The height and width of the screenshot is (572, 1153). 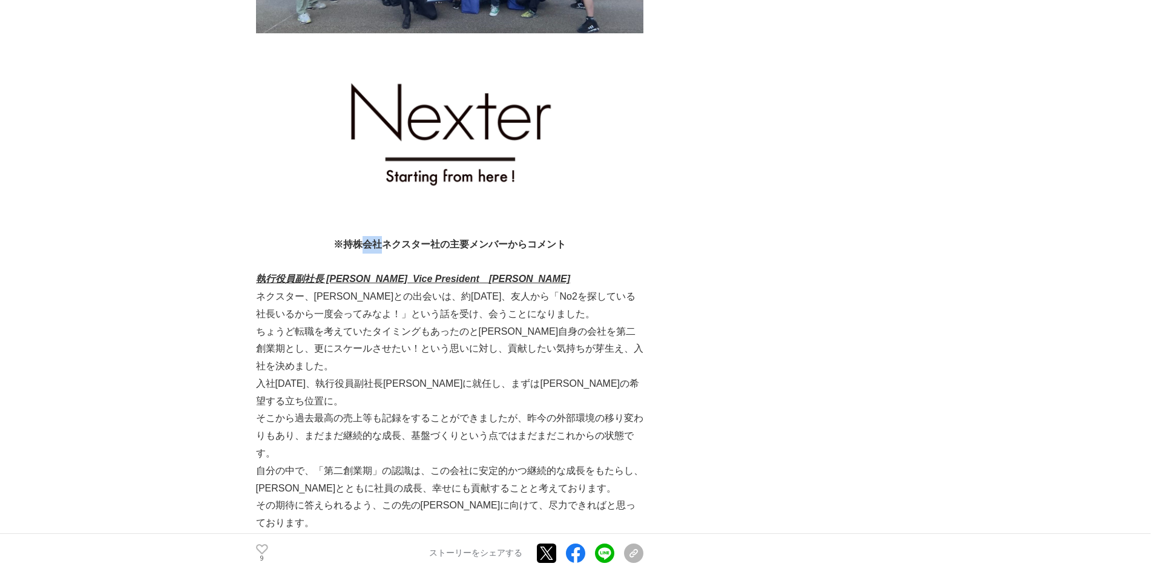 I want to click on p: そこから過去最高の売上等も記録をすることができましたが、昨今の外部環境の移り変わりもあり、まだまだ継続的な成長、基盤づくりという点ではまだまだこれからの状態です。, so click(x=450, y=436).